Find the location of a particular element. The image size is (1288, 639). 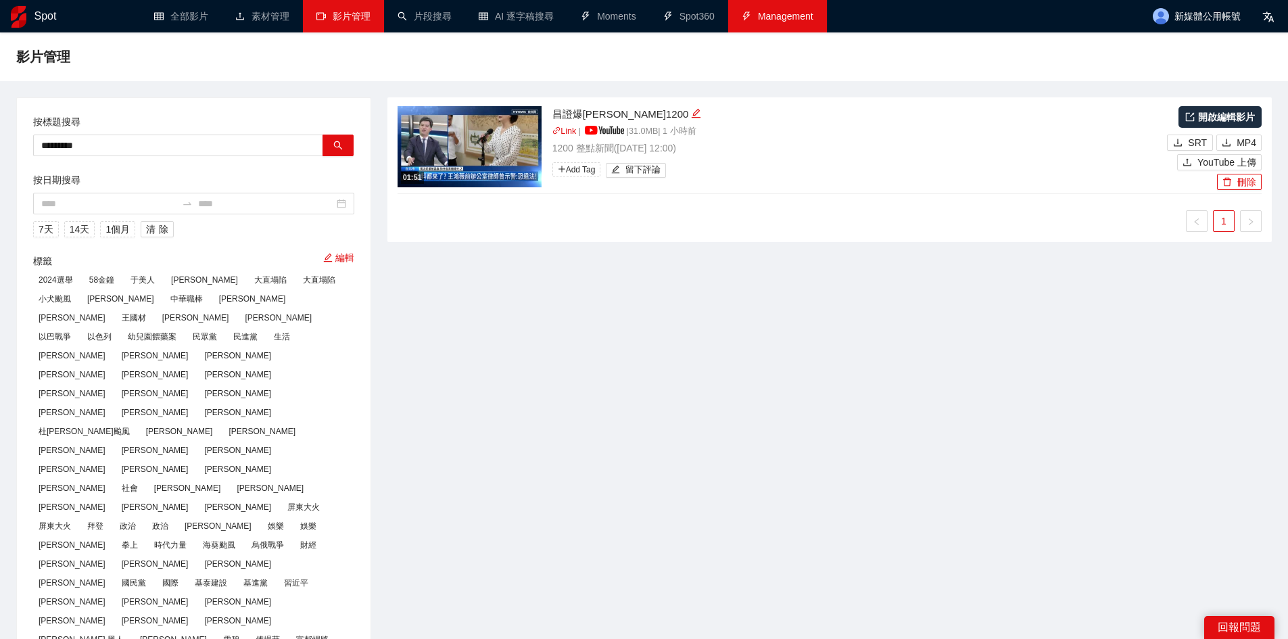

button: left is located at coordinates (1197, 221).